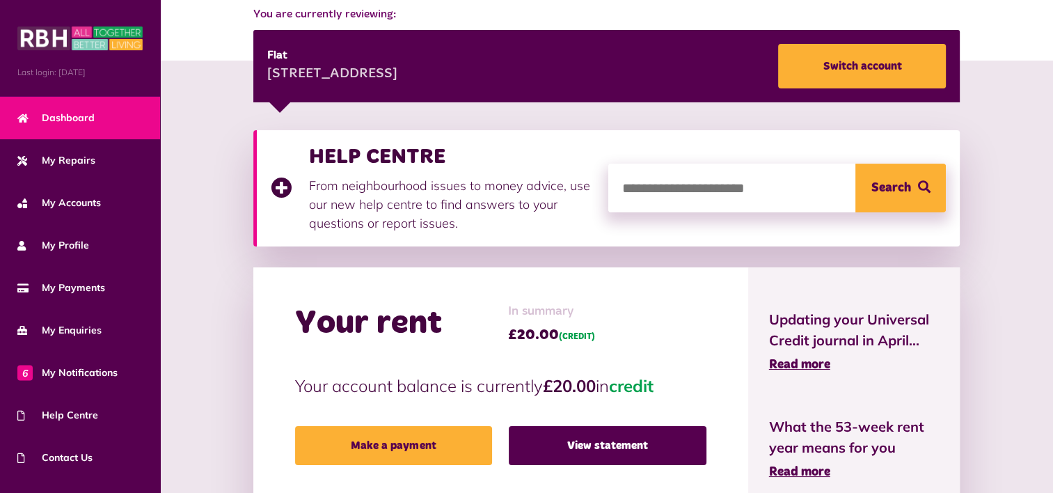  Describe the element at coordinates (61, 287) in the screenshot. I see `span: My Payments` at that location.